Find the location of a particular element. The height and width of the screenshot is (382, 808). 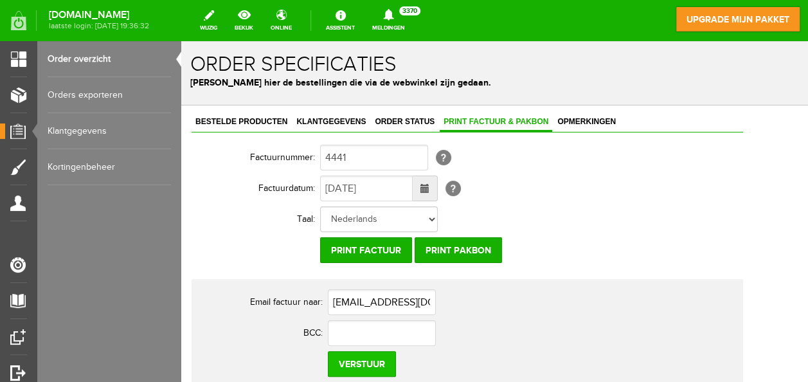

span: Klantgegevens is located at coordinates (150, 80).